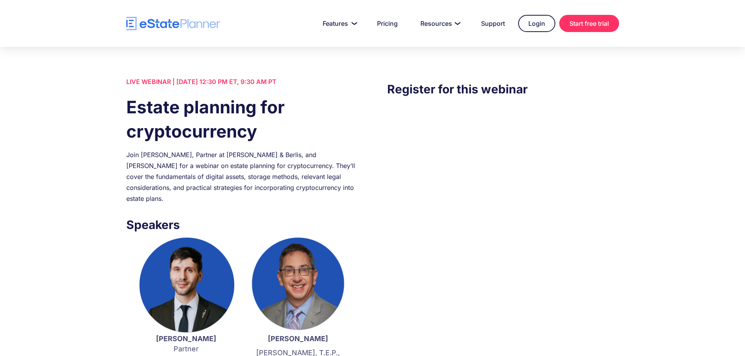 The image size is (745, 356). I want to click on h3: Speakers, so click(242, 225).